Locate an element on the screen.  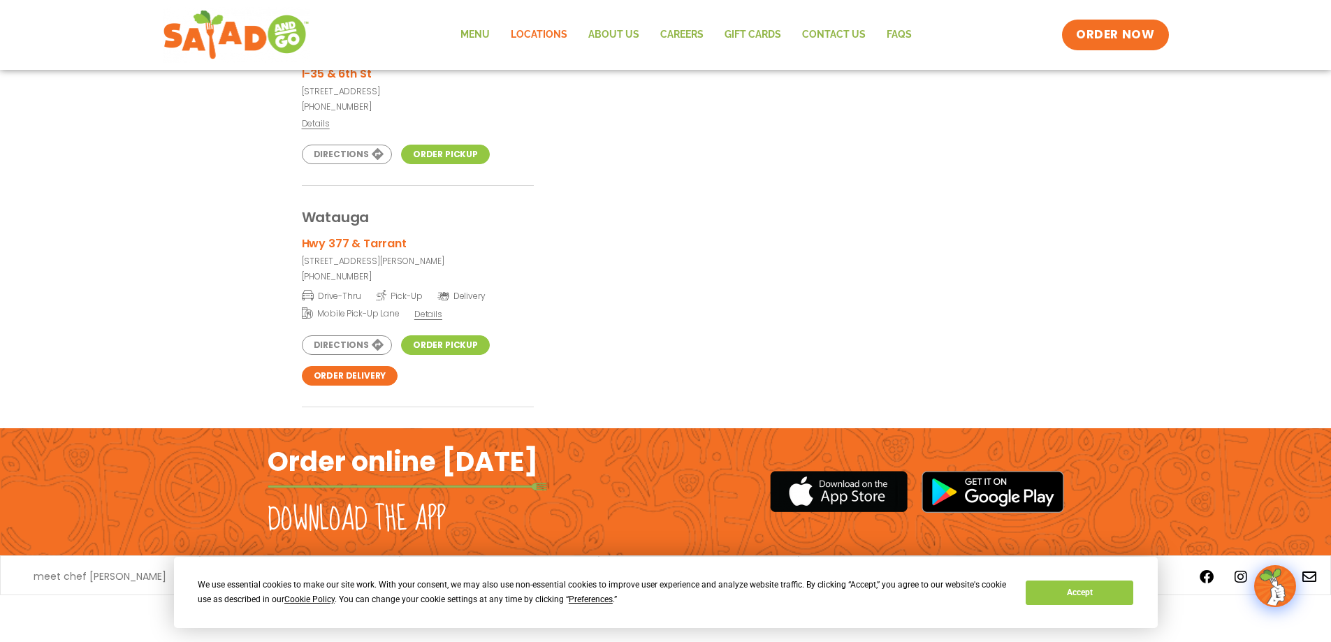
span: Preferences is located at coordinates (590, 599).